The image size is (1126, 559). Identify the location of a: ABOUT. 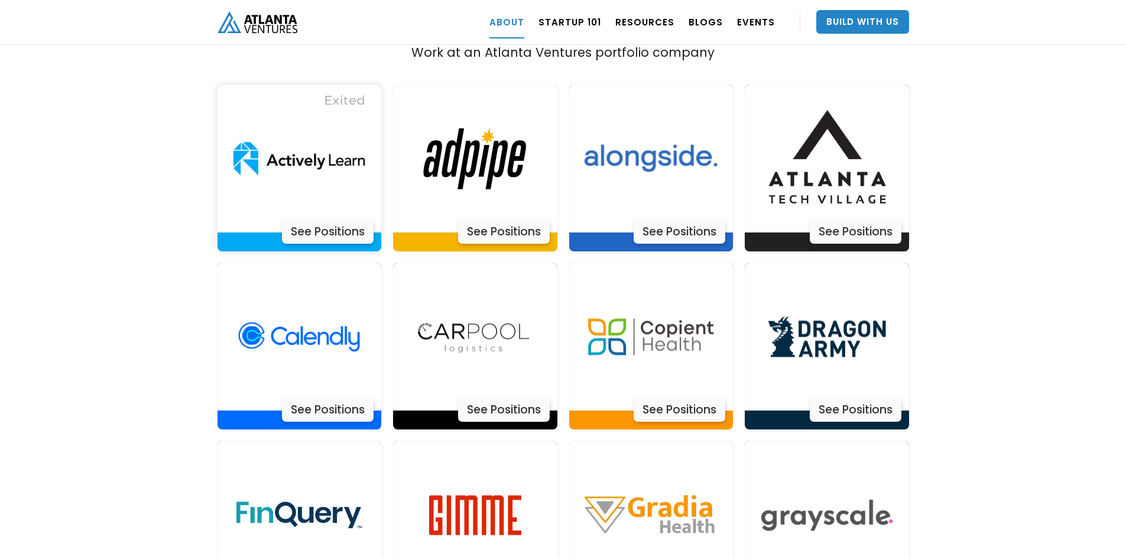
(506, 22).